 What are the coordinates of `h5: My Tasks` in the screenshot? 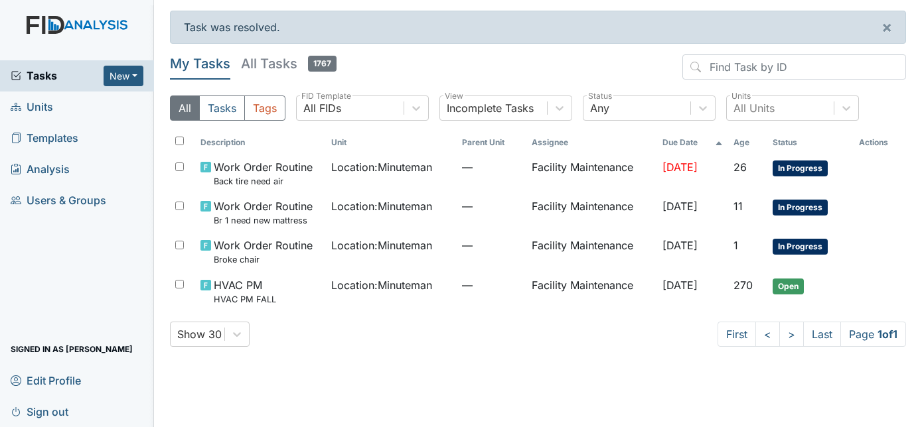 It's located at (200, 64).